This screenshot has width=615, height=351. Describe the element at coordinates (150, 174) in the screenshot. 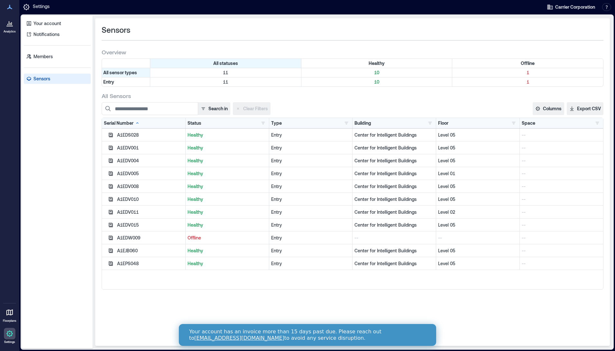

I see `div: A1EDV005` at that location.